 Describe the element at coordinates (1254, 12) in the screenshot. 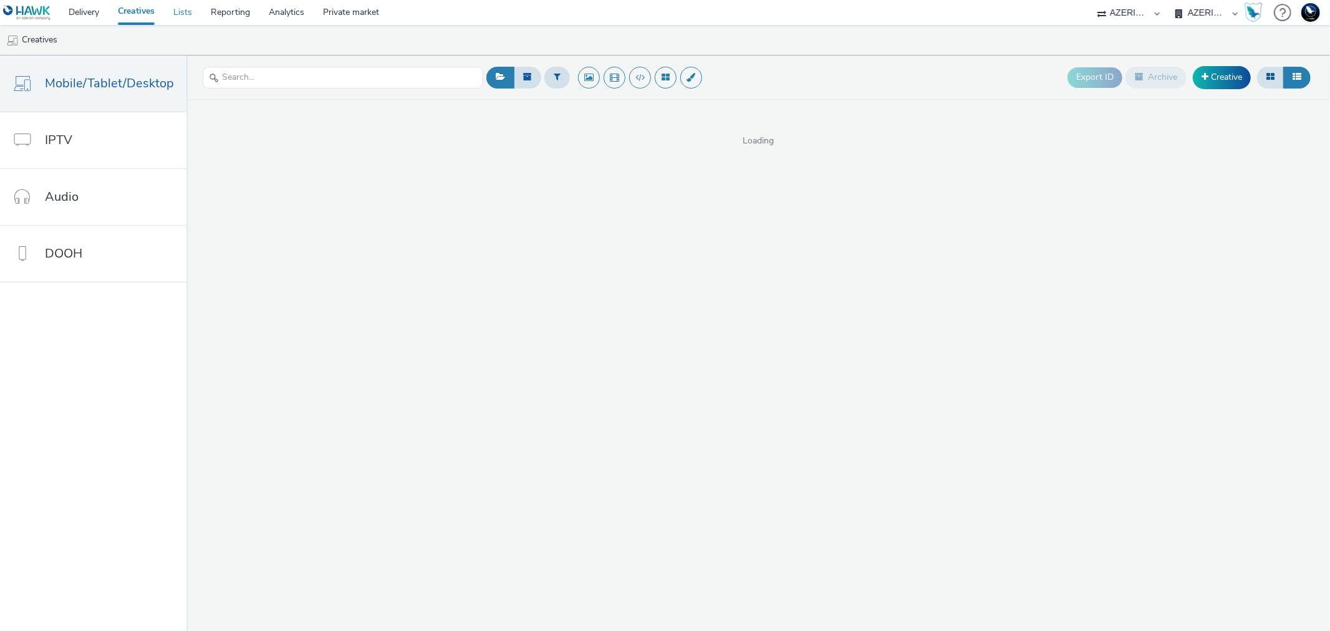

I see `div: Hawk Academy` at that location.